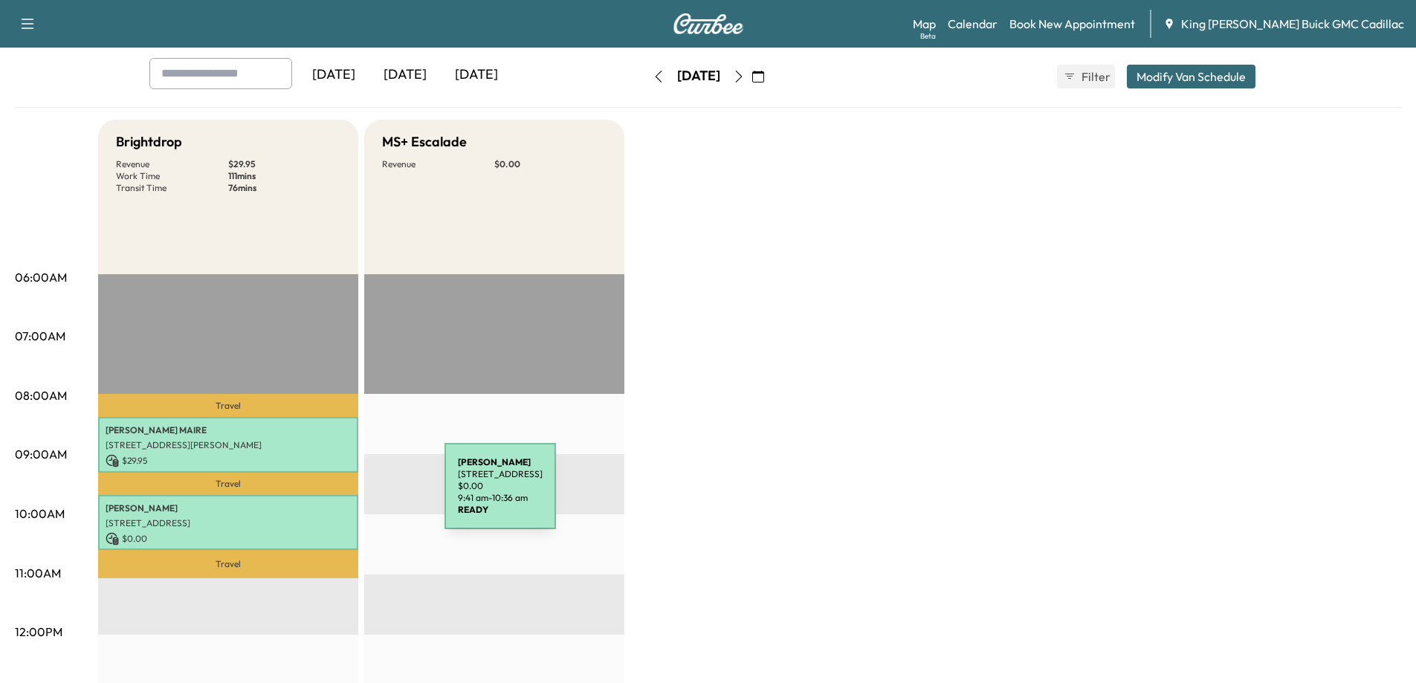  Describe the element at coordinates (38, 573) in the screenshot. I see `p: 11:00AM` at that location.